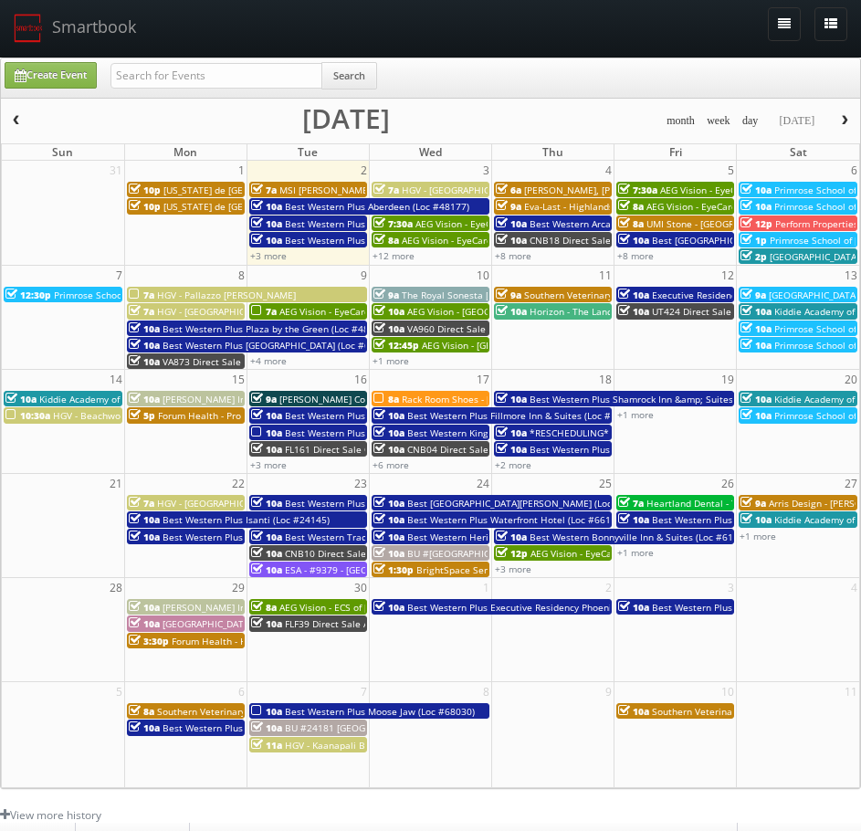  What do you see at coordinates (116, 379) in the screenshot?
I see `span: 14` at bounding box center [116, 379].